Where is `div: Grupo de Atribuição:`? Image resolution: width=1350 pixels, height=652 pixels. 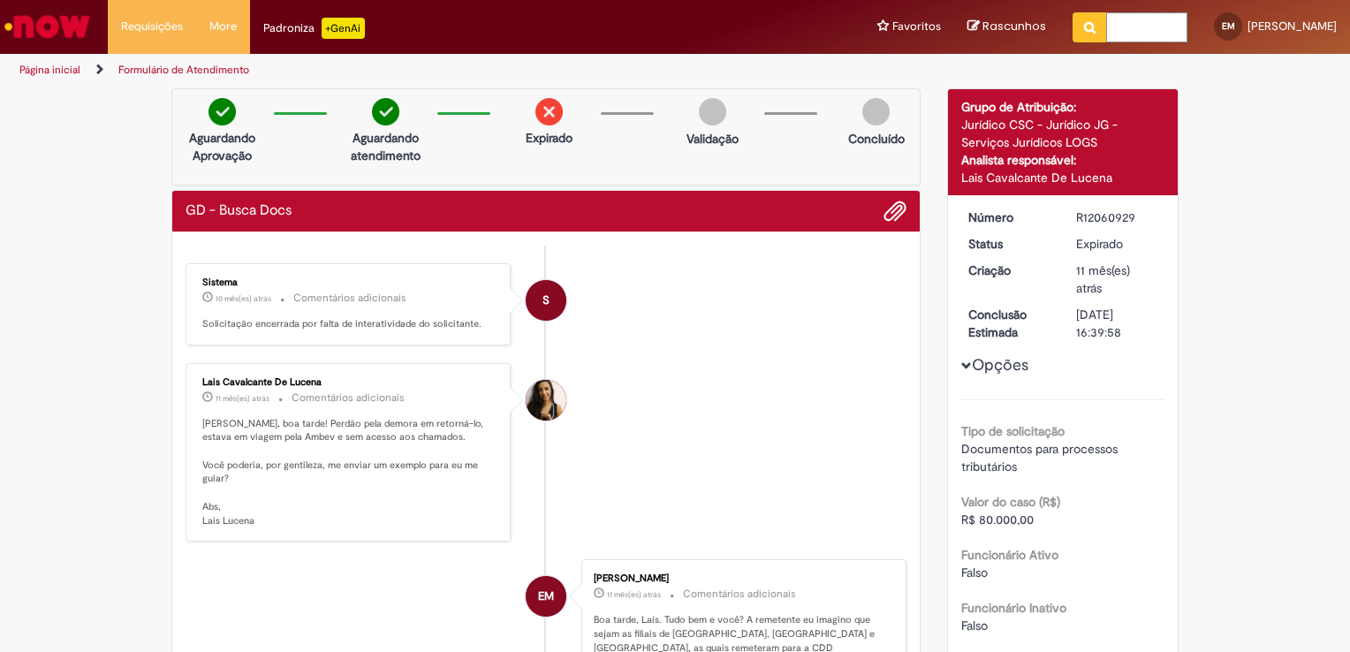 div: Grupo de Atribuição: is located at coordinates (1063, 107).